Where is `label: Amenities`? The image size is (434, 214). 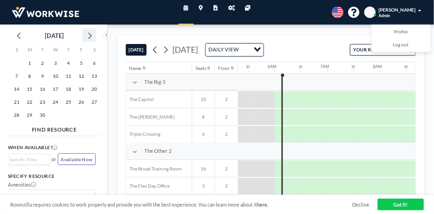 label: Amenities is located at coordinates (22, 184).